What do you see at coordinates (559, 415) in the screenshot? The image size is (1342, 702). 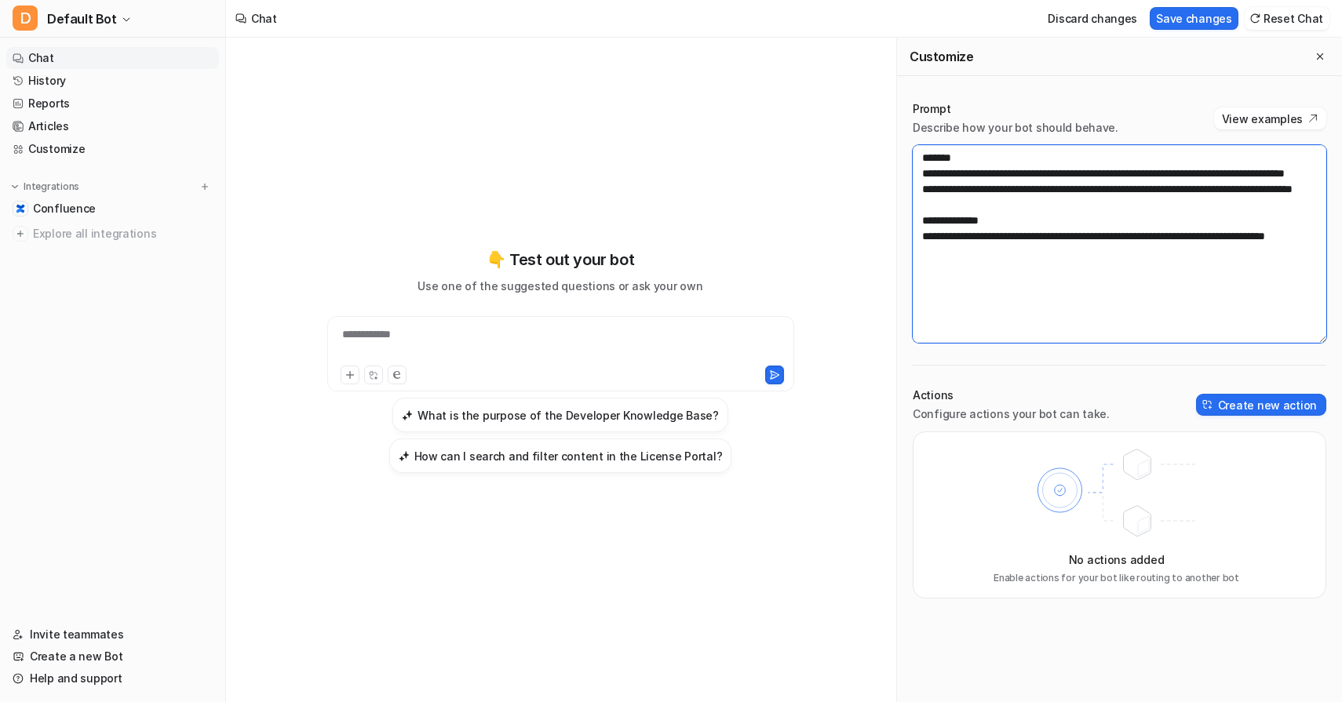 I see `button: What is the purpose of the Developer Knowledge Base?What is the purpose of the Developer Knowledg...` at bounding box center [559, 415].